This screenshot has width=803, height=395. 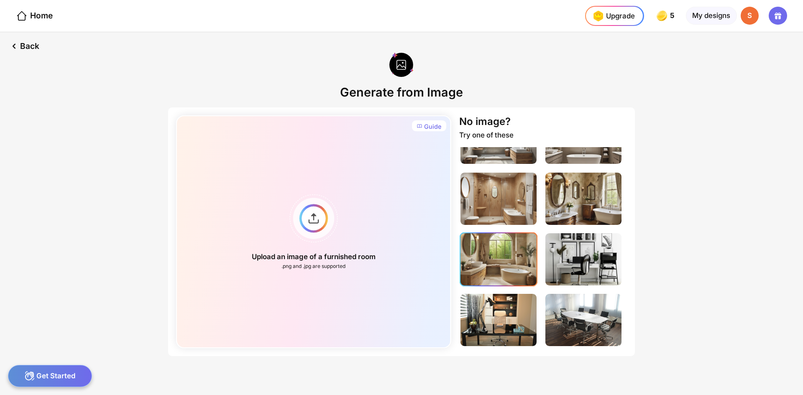 What do you see at coordinates (584, 259) in the screenshot?
I see `img: officeImage1.jpg` at bounding box center [584, 259].